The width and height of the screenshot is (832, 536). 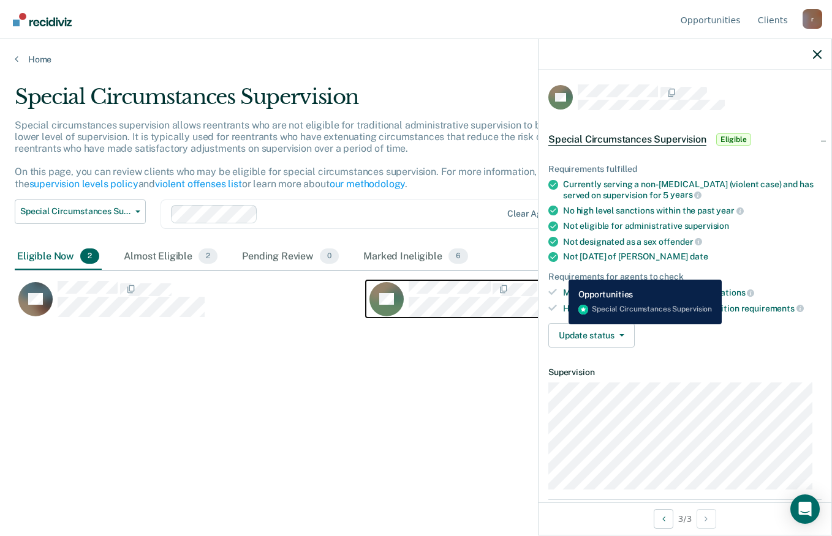 What do you see at coordinates (685, 372) in the screenshot?
I see `dt: Supervision` at bounding box center [685, 372].